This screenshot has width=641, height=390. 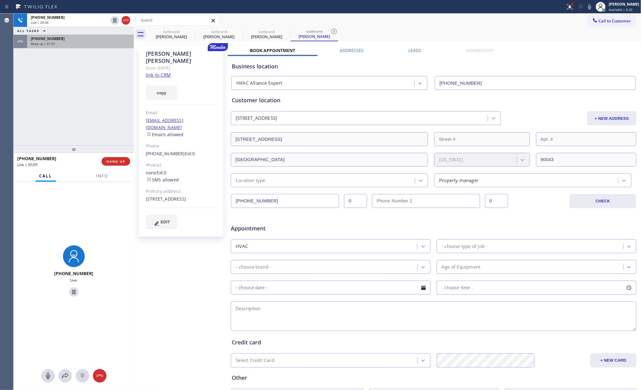 What do you see at coordinates (620, 10) in the screenshot?
I see `span: Available | 6:20` at bounding box center [620, 10].